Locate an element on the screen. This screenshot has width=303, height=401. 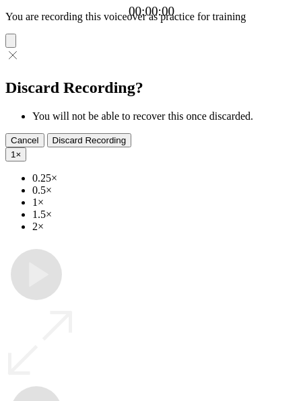
li: 2× is located at coordinates (165, 227).